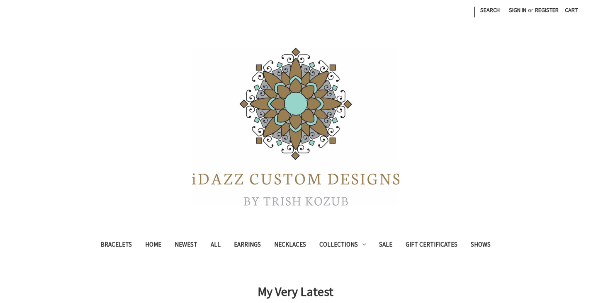  What do you see at coordinates (290, 246) in the screenshot?
I see `a: Necklaces` at bounding box center [290, 246].